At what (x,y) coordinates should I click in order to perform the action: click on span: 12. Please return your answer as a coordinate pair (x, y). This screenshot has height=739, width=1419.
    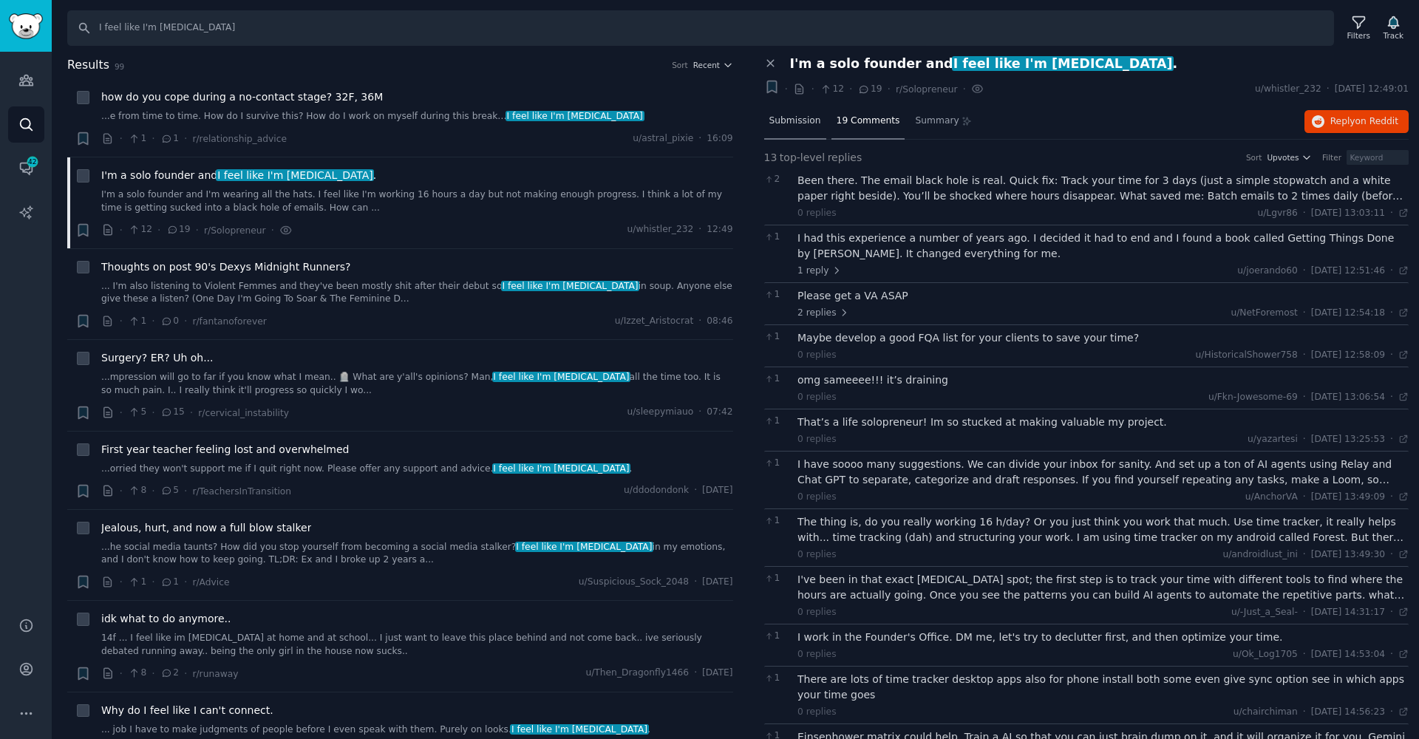
    Looking at the image, I should click on (831, 89).